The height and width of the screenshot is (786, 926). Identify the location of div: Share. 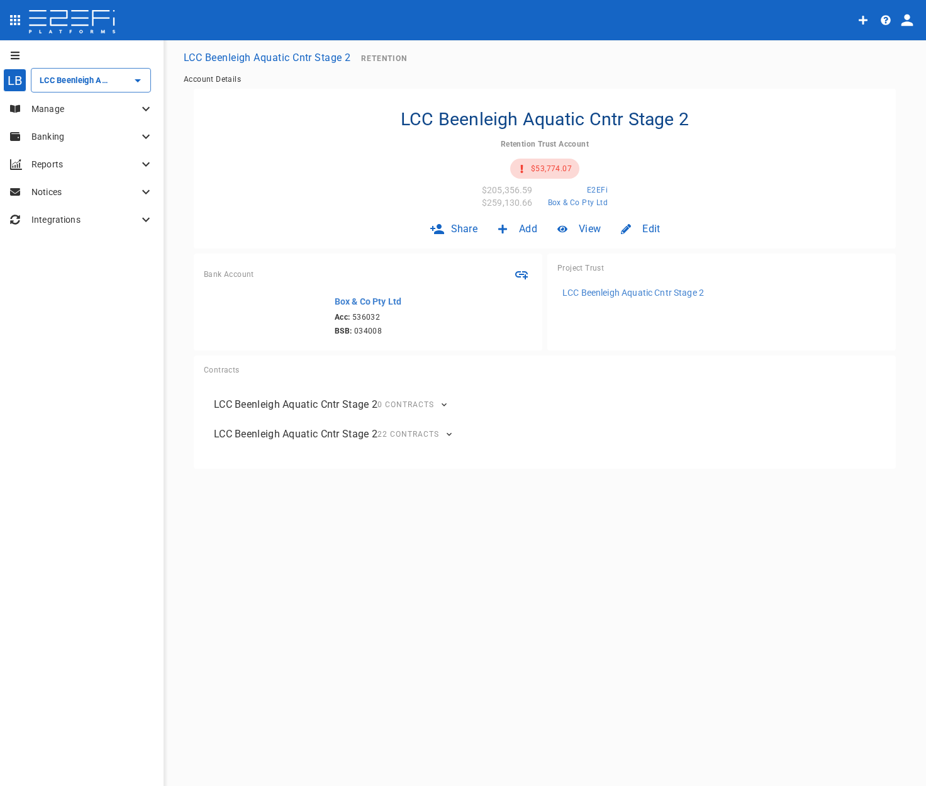
(454, 228).